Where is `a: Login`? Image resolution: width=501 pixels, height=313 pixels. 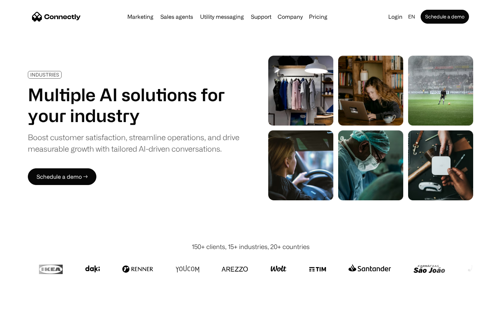 a: Login is located at coordinates (395, 17).